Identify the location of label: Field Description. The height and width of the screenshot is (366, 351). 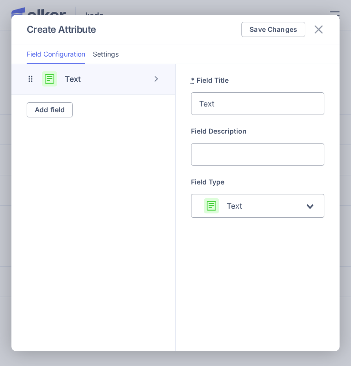
(257, 131).